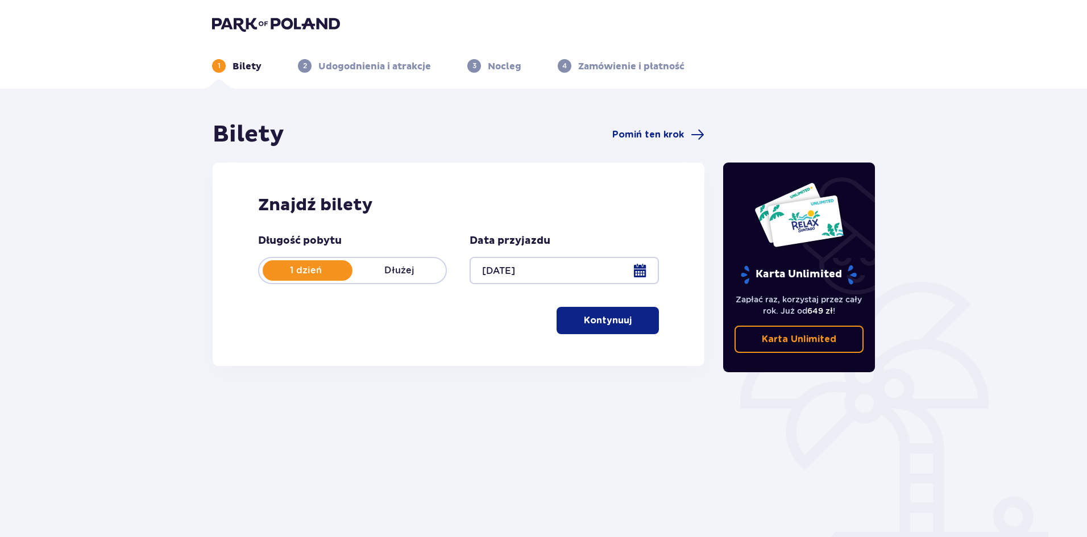 The width and height of the screenshot is (1087, 537). Describe the element at coordinates (305, 66) in the screenshot. I see `p: 2` at that location.